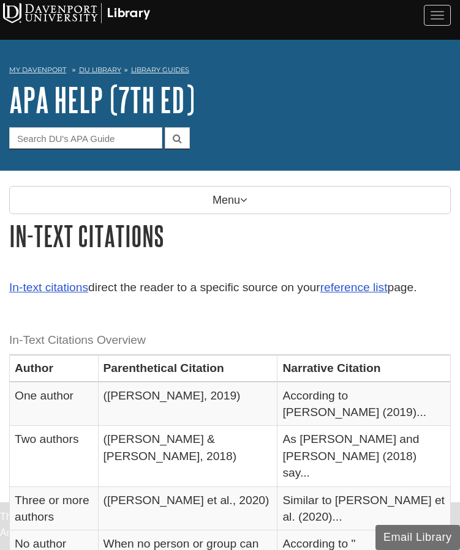 This screenshot has width=460, height=550. I want to click on input: Search DU's APA Guide, so click(86, 138).